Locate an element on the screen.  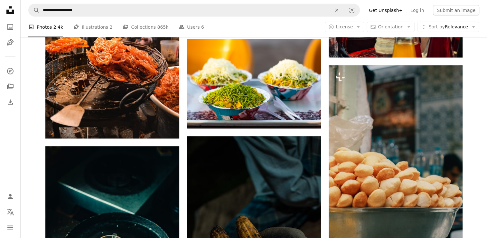
button: Search Unsplash is located at coordinates (34, 10).